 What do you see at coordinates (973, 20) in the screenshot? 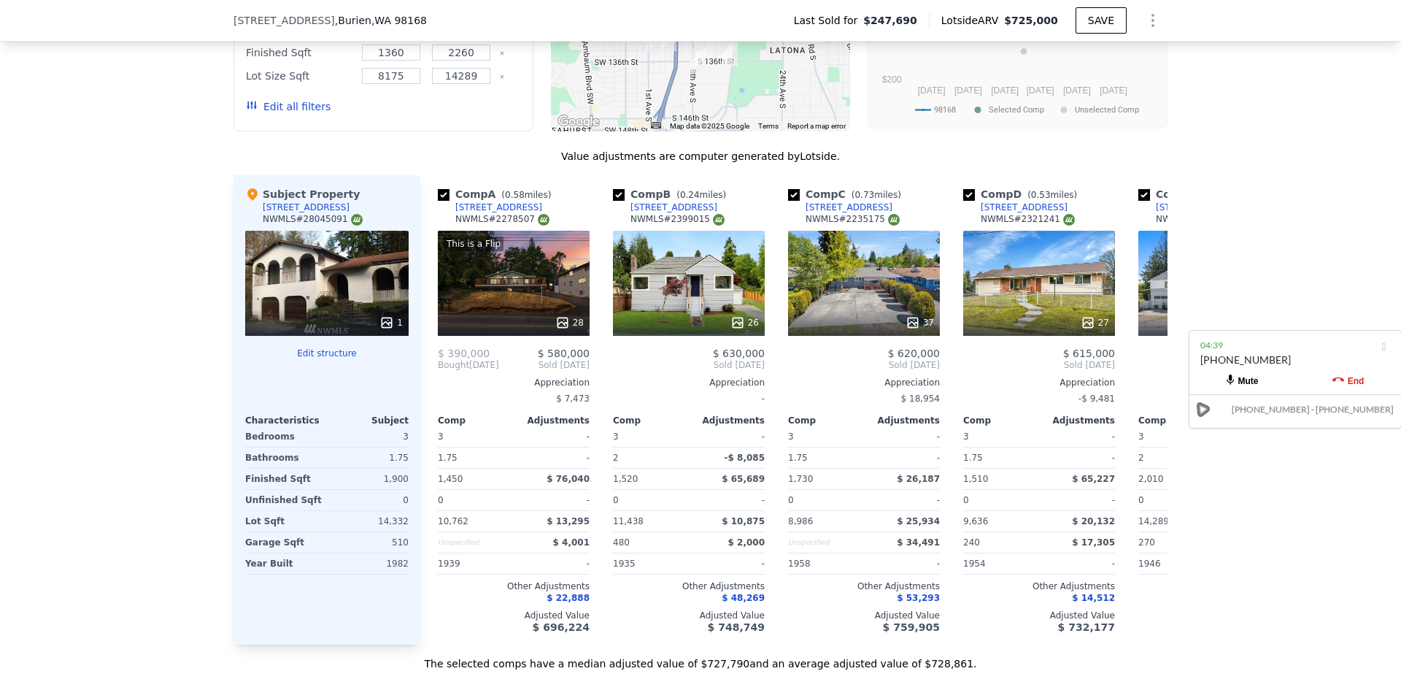
I see `span: Lotside ARV` at bounding box center [973, 20].